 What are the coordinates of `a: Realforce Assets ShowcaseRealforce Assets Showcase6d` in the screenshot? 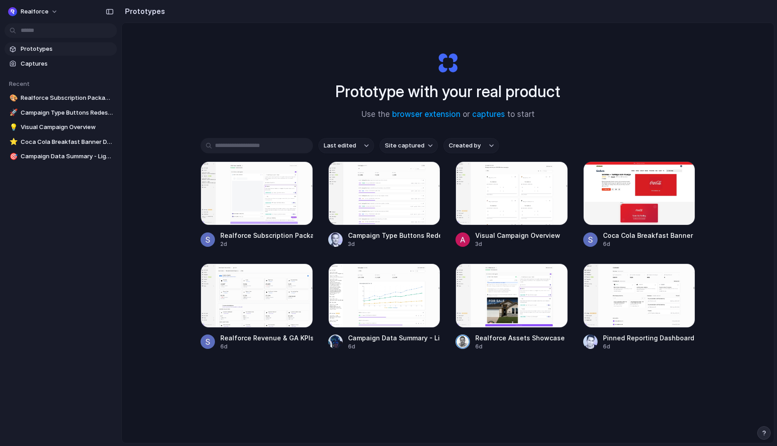 It's located at (512, 307).